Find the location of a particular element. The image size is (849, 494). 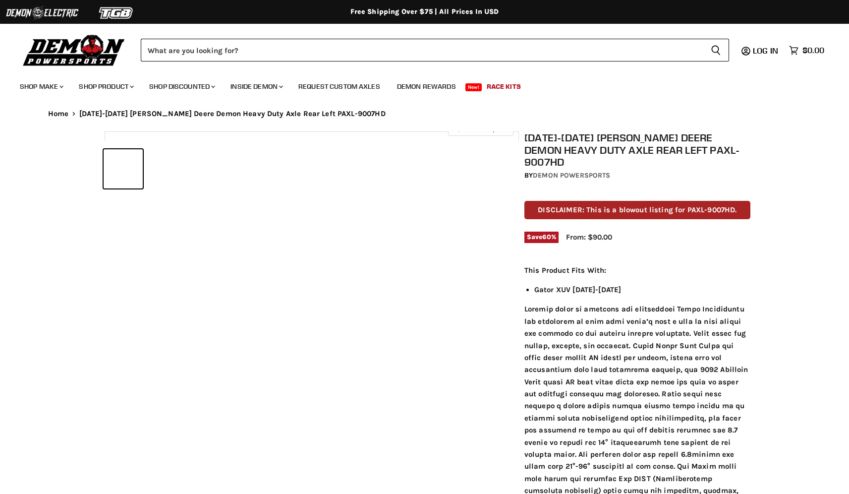

a: Demon Powersports is located at coordinates (572, 175).